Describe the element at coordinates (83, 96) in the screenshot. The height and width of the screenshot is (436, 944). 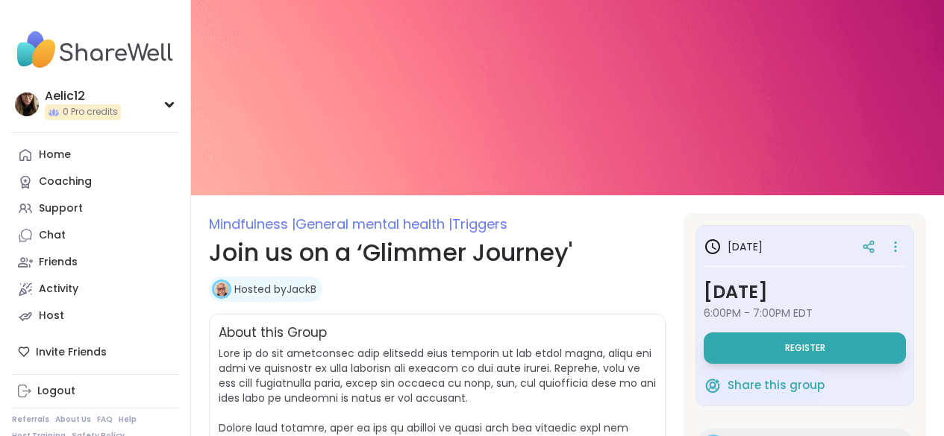
I see `div: Aelic12` at that location.